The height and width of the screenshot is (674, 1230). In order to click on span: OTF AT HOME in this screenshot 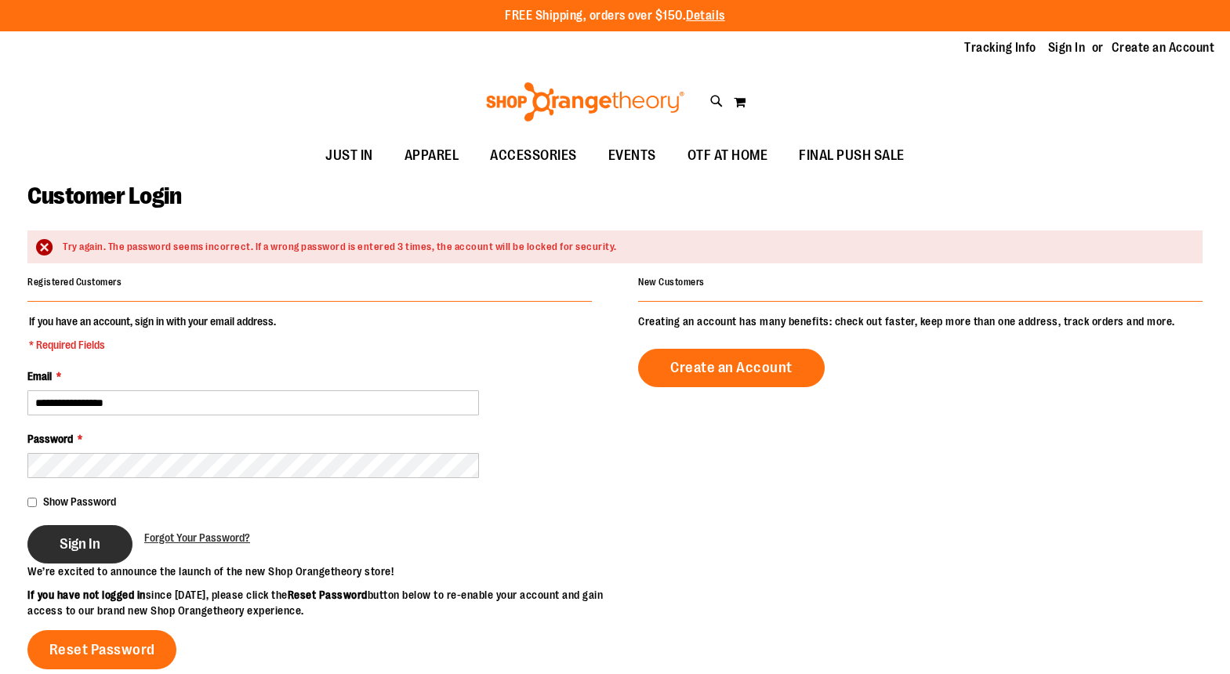, I will do `click(728, 155)`.